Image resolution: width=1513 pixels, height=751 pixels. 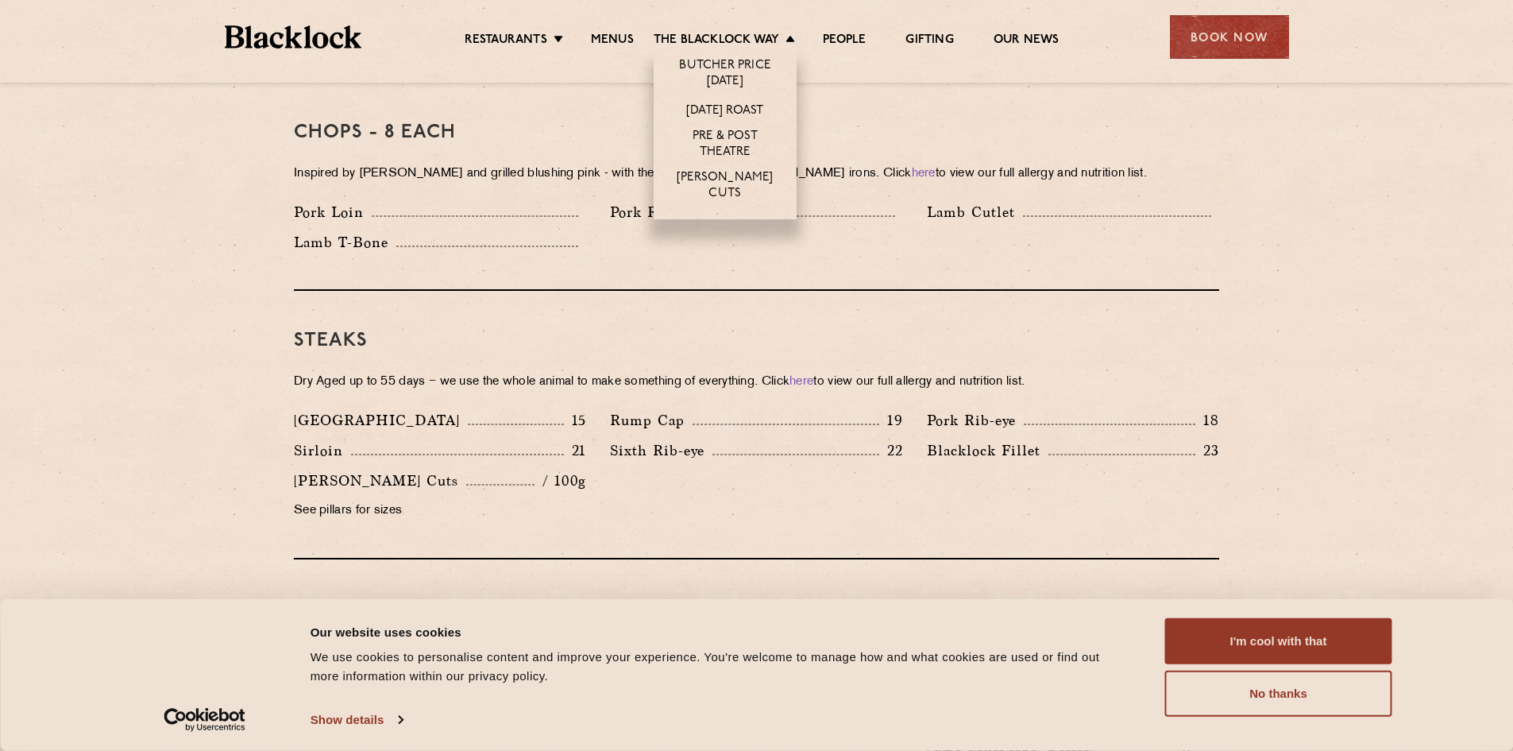 I want to click on p: / 100g, so click(x=560, y=481).